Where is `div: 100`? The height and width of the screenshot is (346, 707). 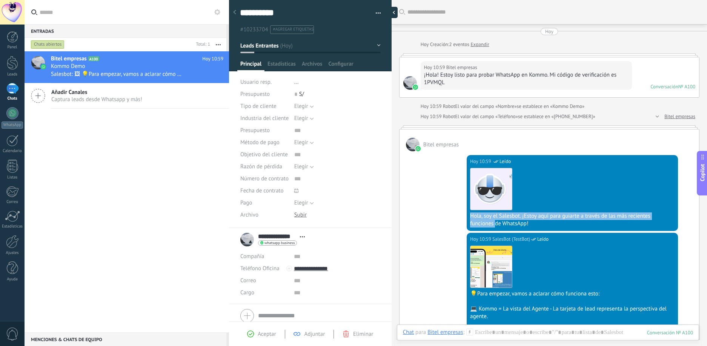
div: 100 is located at coordinates (670, 332).